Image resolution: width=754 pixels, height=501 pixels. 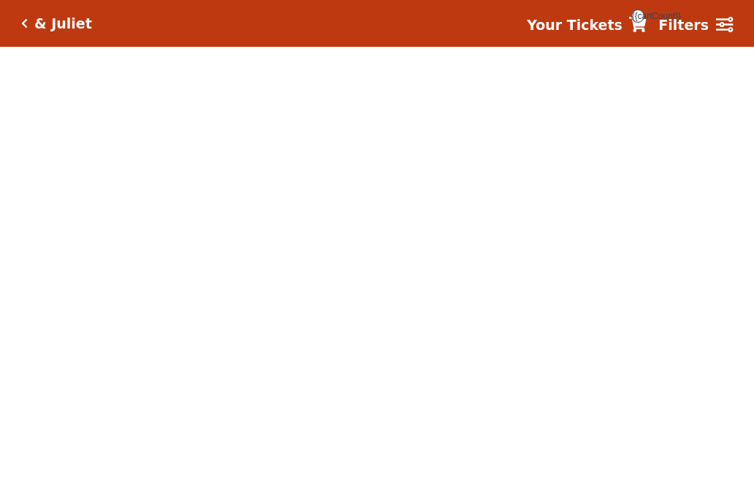 What do you see at coordinates (587, 25) in the screenshot?
I see `a: Your Tickets {{cartCount}}` at bounding box center [587, 25].